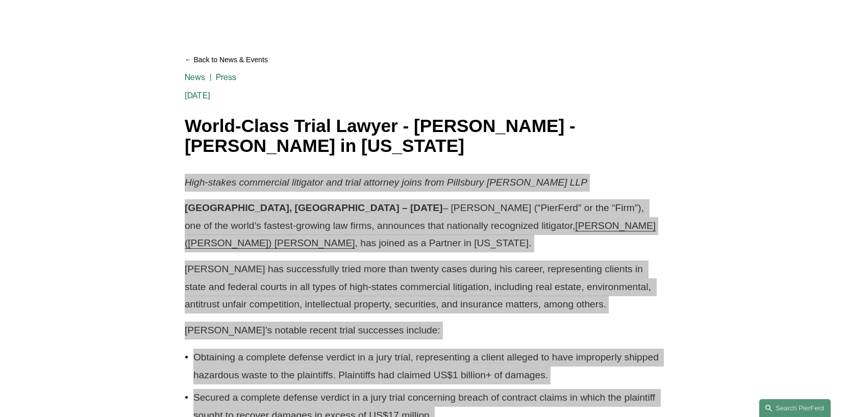  What do you see at coordinates (424, 60) in the screenshot?
I see `a: Back to News & Events` at bounding box center [424, 60].